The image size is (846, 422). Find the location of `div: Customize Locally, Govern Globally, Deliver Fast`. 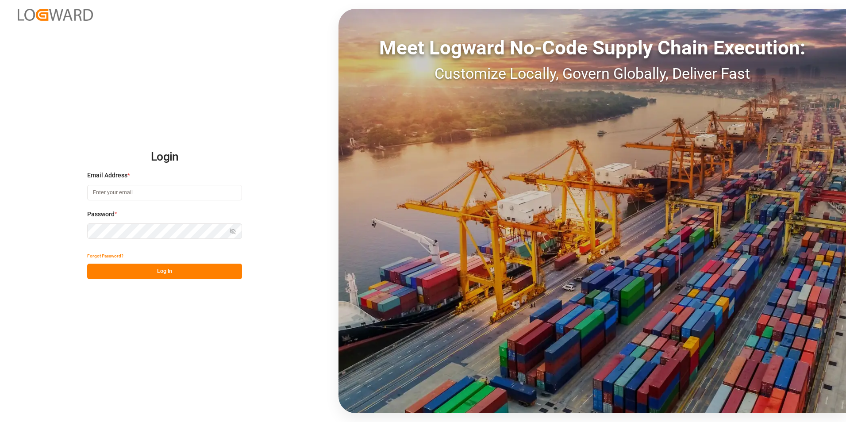

div: Customize Locally, Govern Globally, Deliver Fast is located at coordinates (592, 73).